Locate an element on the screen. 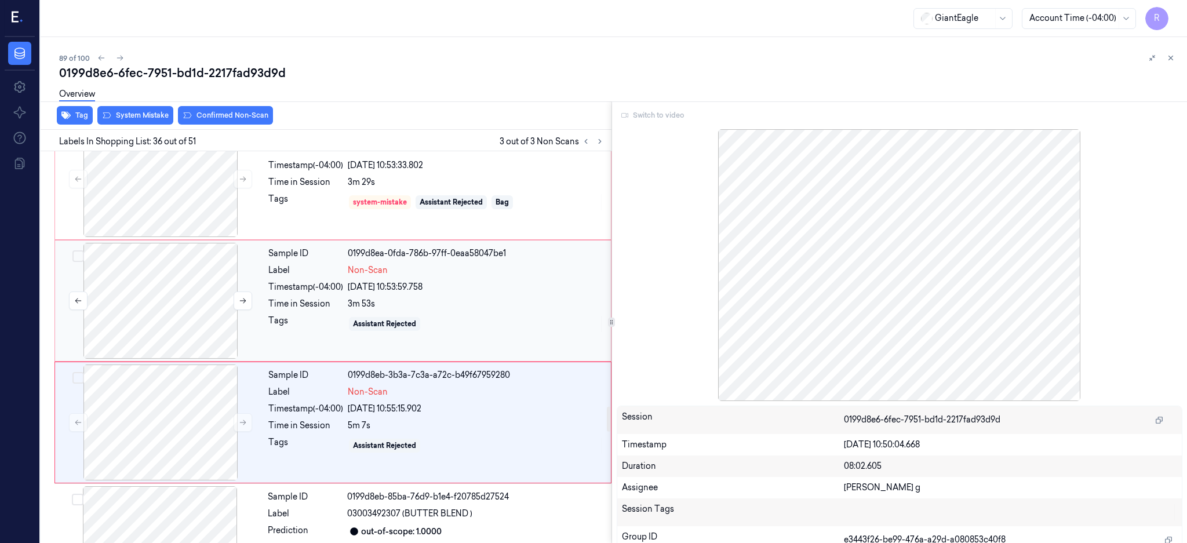  button: Tag is located at coordinates (75, 115).